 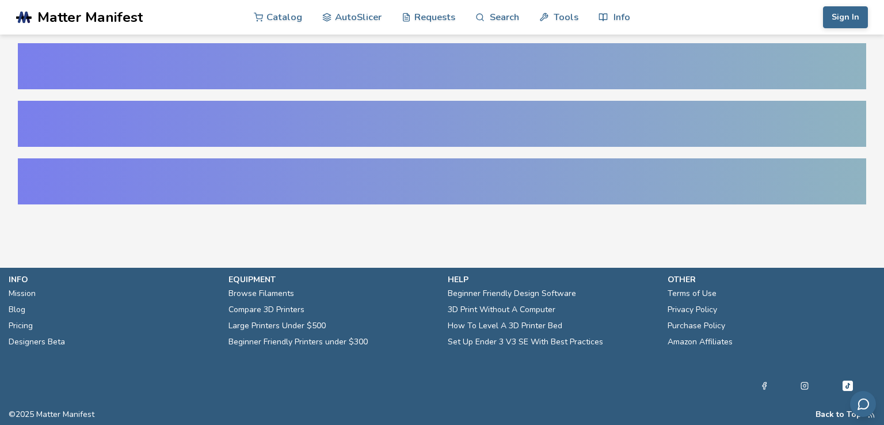 What do you see at coordinates (871, 414) in the screenshot?
I see `a: RSS Feed` at bounding box center [871, 414].